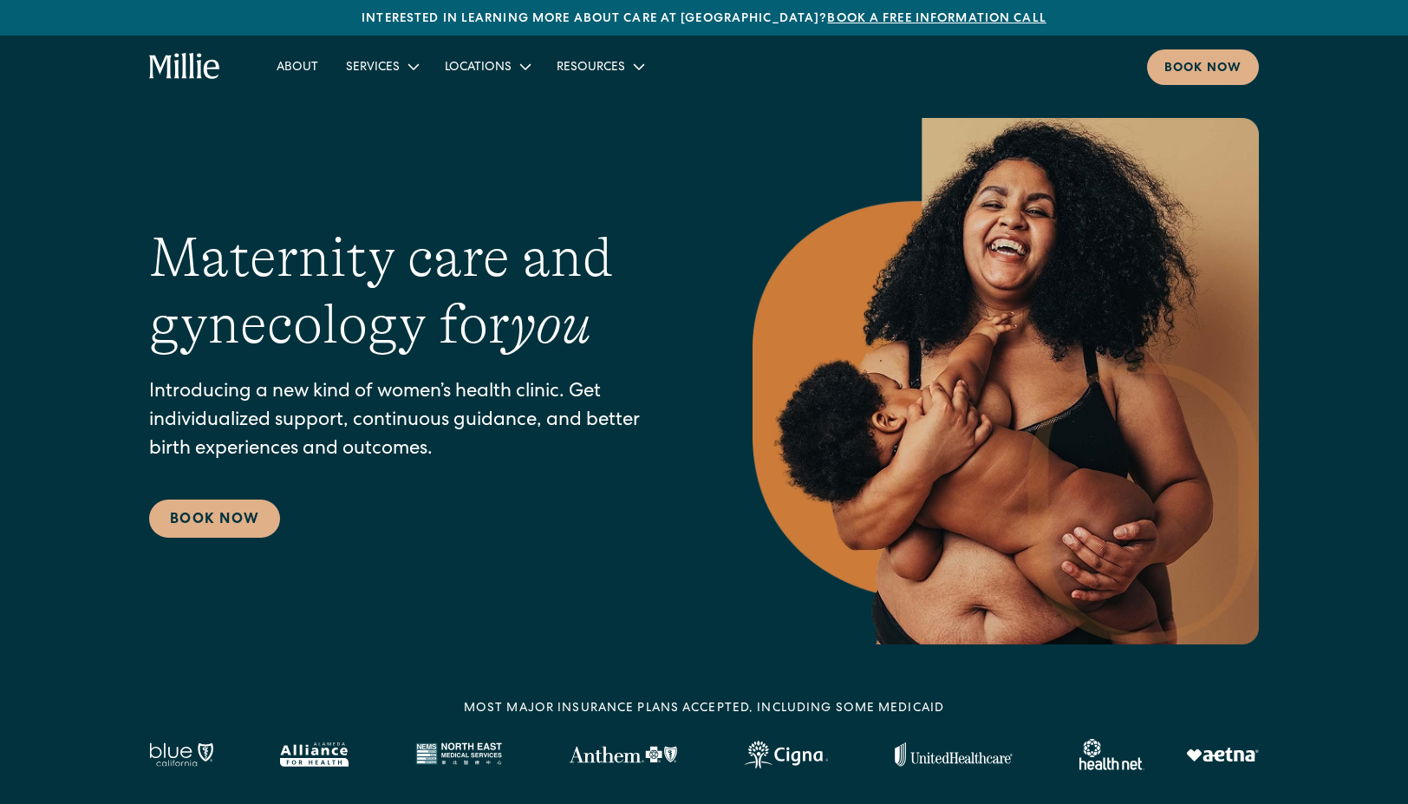 Image resolution: width=1408 pixels, height=804 pixels. Describe the element at coordinates (623, 754) in the screenshot. I see `img: Anthem Logo` at that location.